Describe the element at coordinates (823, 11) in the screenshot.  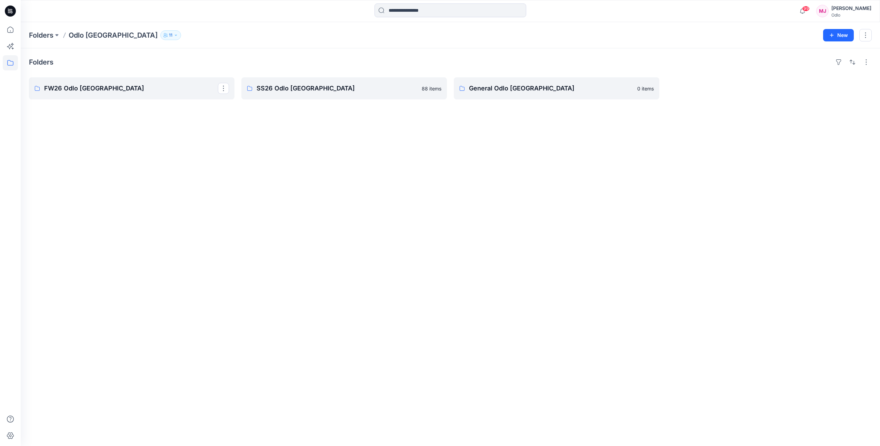
I see `div: MJ` at that location.